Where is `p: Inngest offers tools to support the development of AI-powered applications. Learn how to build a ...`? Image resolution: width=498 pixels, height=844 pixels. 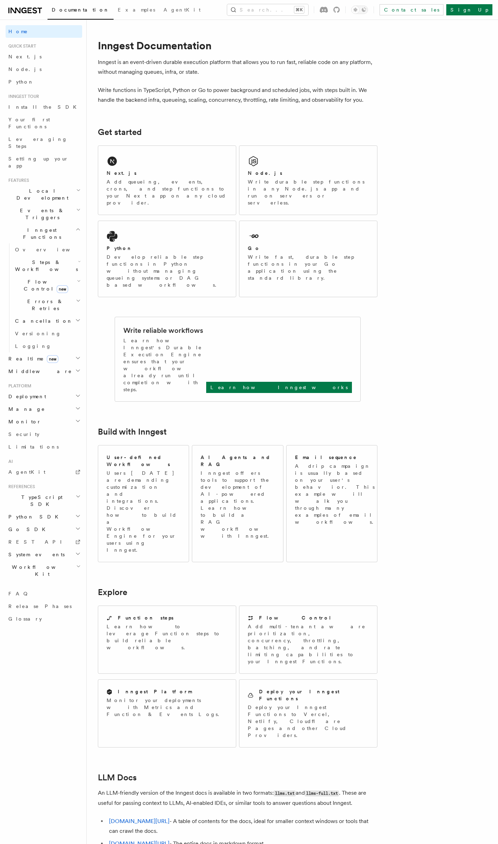 p: Inngest offers tools to support the development of AI-powered applications. Learn how to build a ... is located at coordinates (238, 505).